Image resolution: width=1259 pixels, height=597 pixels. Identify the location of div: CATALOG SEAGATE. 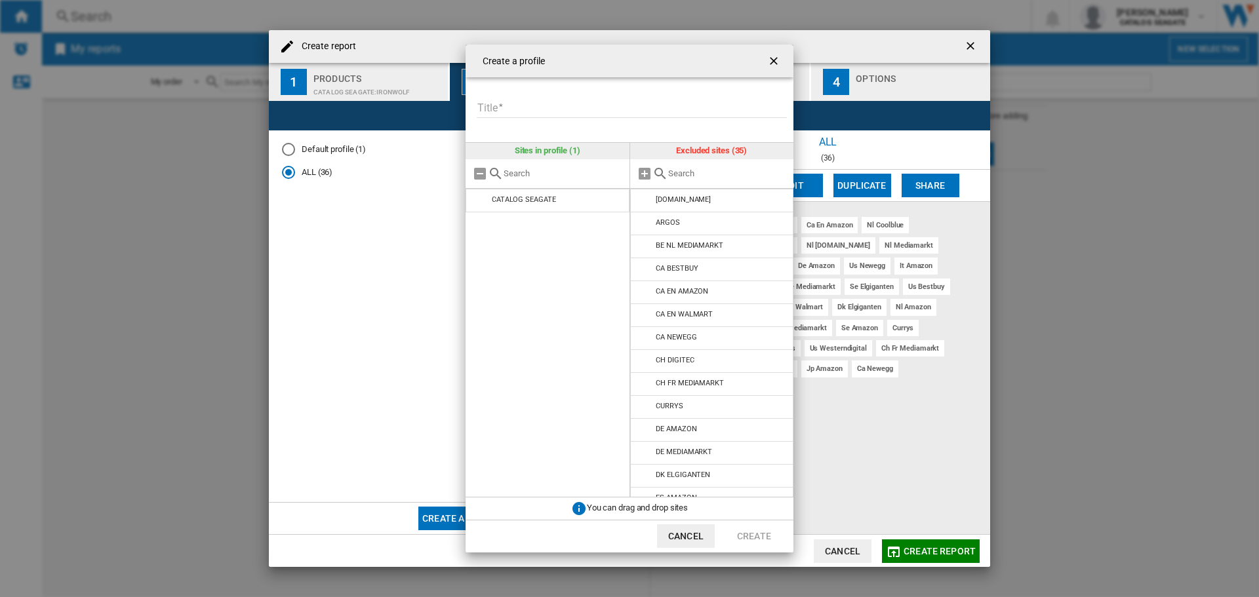
(524, 199).